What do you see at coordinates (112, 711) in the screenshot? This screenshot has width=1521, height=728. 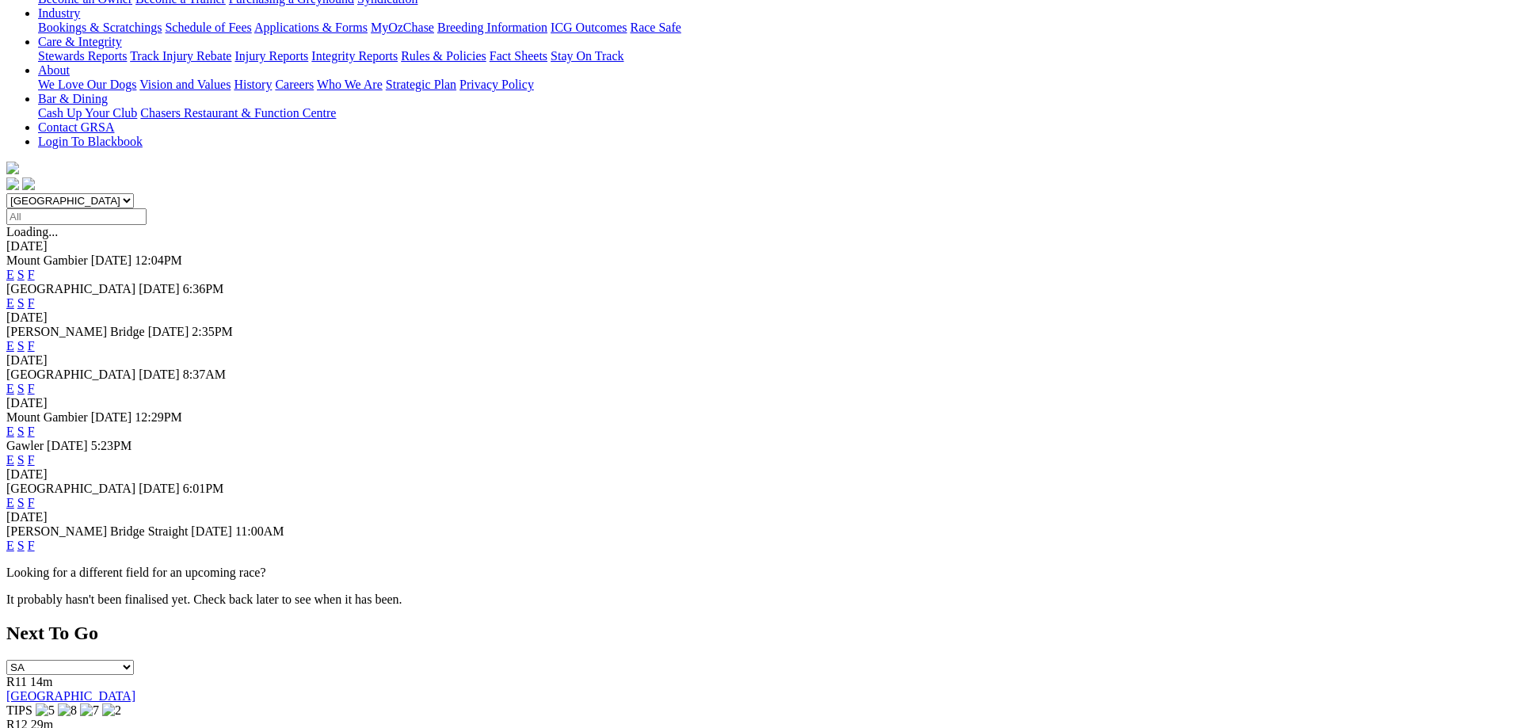 I see `img: 2` at bounding box center [112, 711].